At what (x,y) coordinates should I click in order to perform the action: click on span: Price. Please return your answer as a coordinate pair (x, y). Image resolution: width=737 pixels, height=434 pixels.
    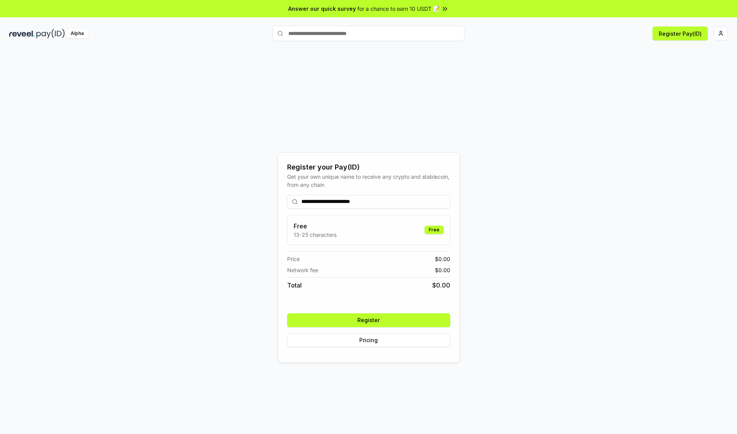
    Looking at the image, I should click on (293, 258).